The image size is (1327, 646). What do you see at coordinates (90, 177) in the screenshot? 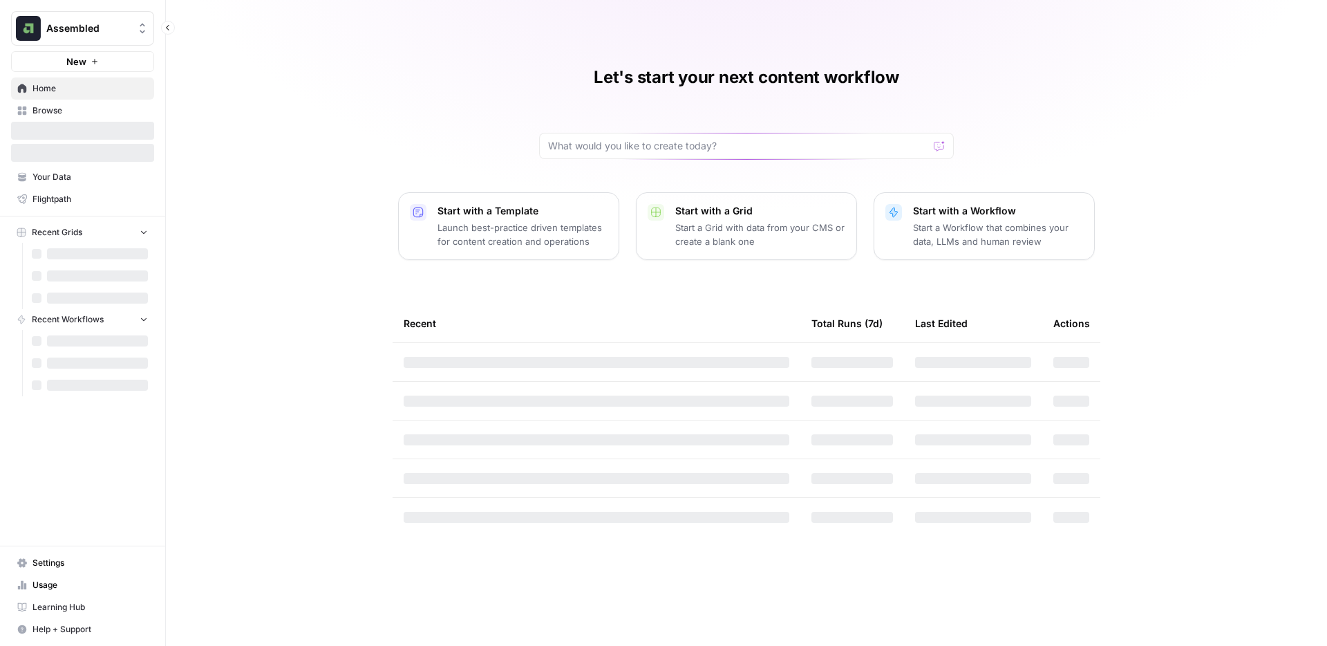
I see `span: Your Data` at bounding box center [90, 177].